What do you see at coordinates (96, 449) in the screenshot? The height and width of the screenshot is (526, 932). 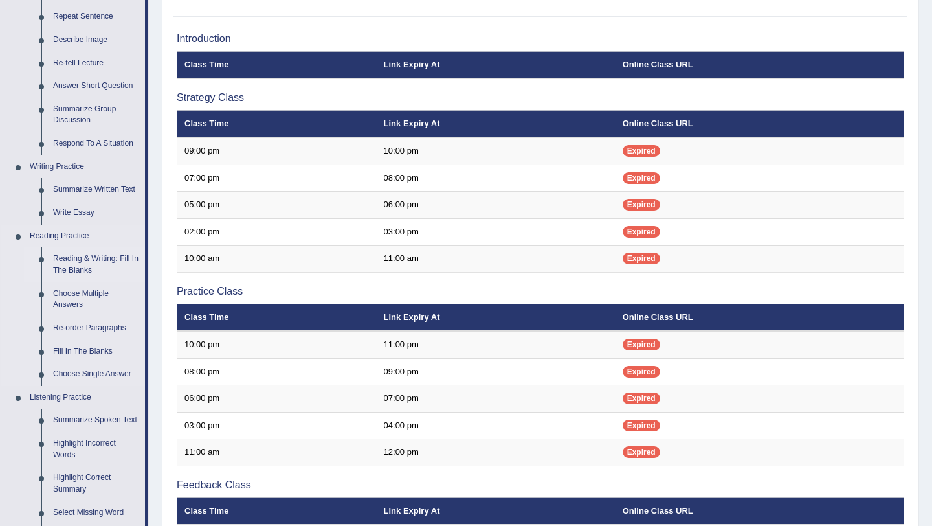 I see `a: Highlight Incorrect Words` at bounding box center [96, 449].